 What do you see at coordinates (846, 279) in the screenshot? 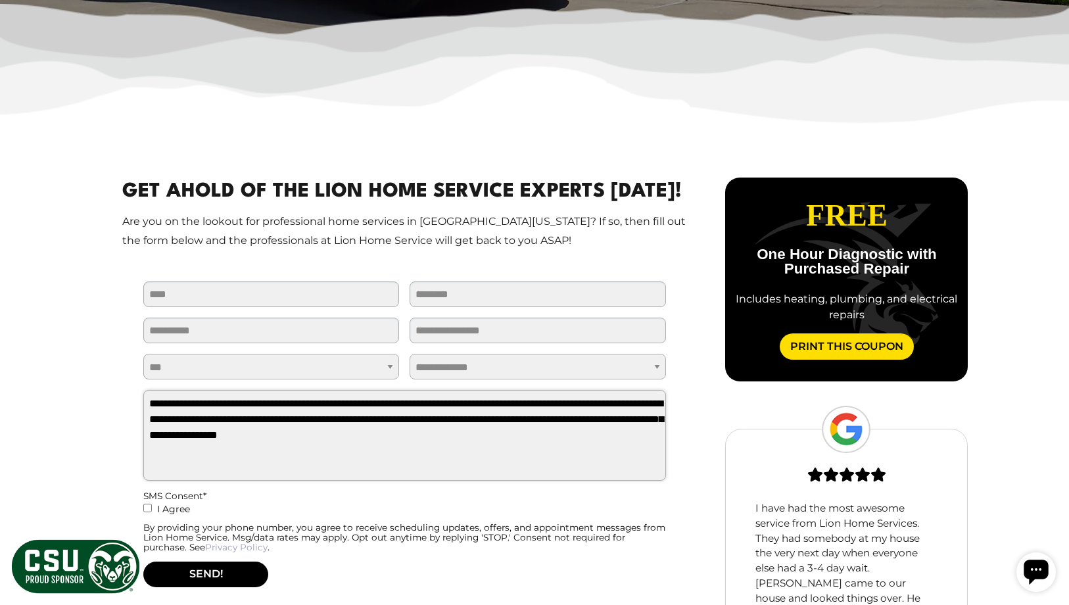
I see `div: carousel` at bounding box center [846, 279].